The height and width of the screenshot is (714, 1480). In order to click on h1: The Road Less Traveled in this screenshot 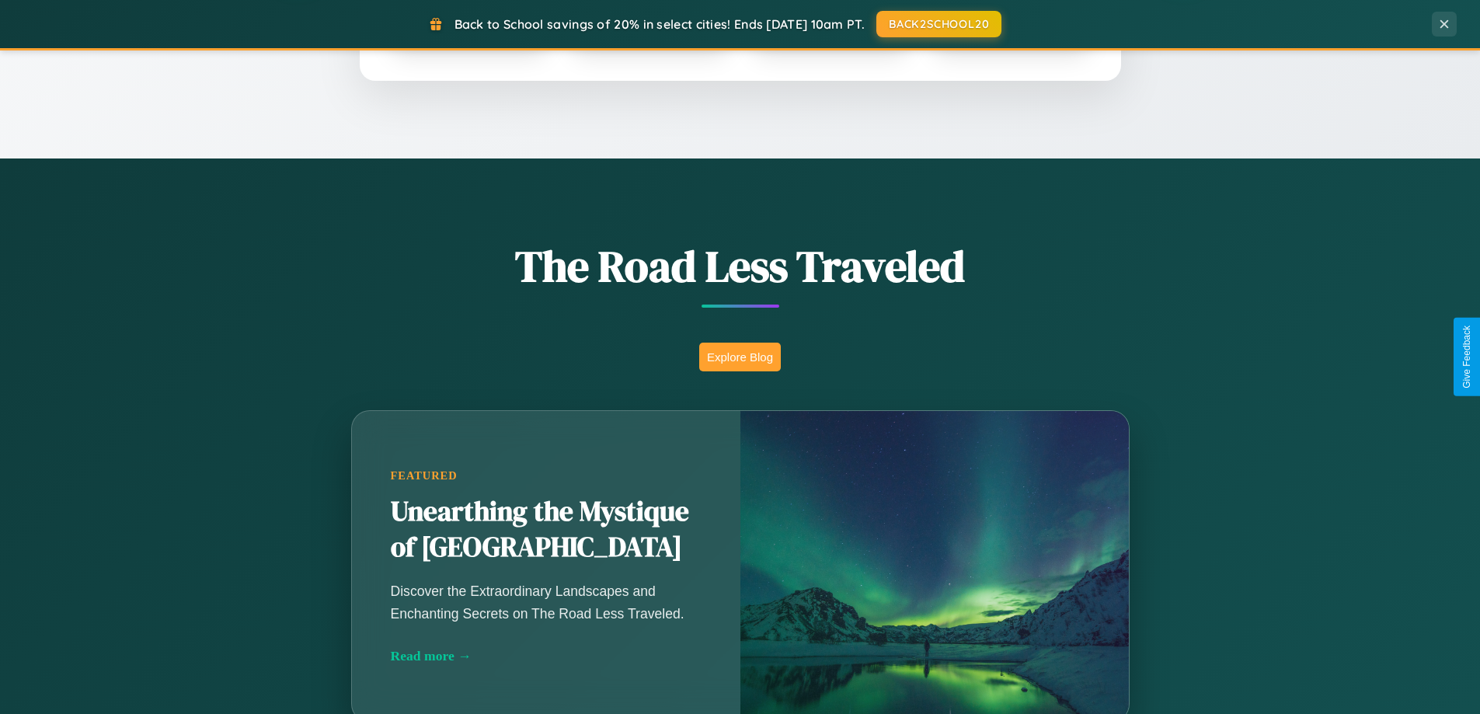, I will do `click(740, 266)`.